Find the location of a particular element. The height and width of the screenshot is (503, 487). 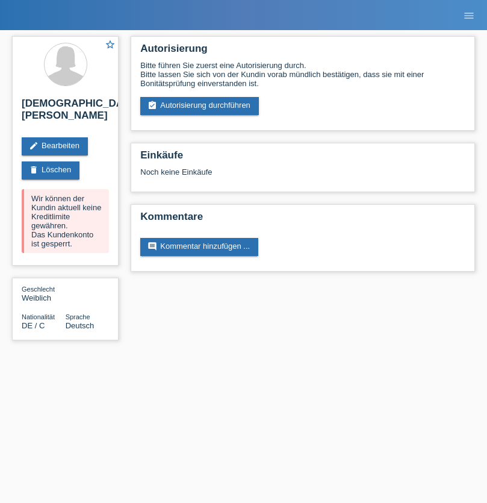

div: Noch keine Einkäufe is located at coordinates (303, 176).